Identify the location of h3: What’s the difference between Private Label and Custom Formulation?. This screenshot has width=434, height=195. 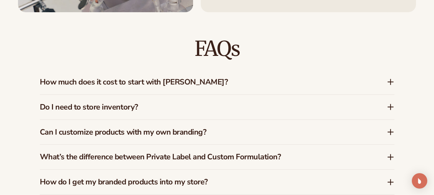
(204, 157).